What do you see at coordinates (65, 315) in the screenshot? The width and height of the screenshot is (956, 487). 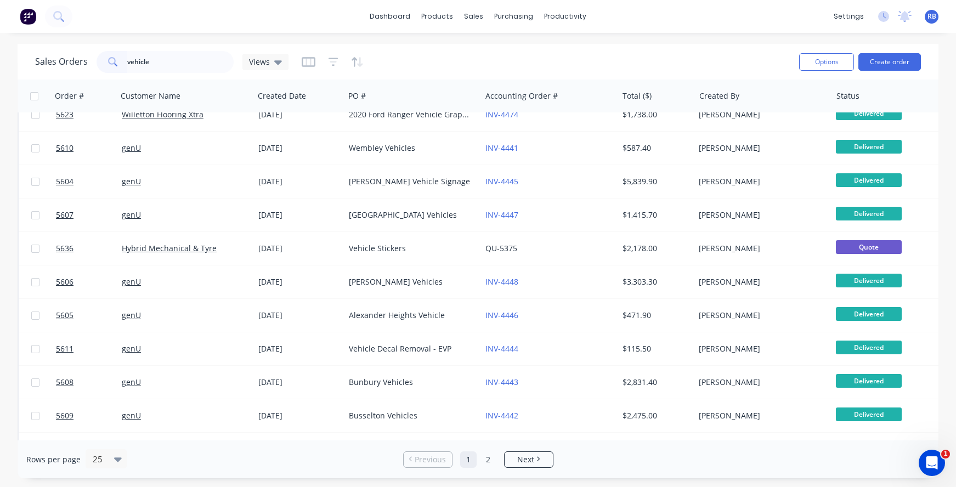 I see `span: 5605` at bounding box center [65, 315].